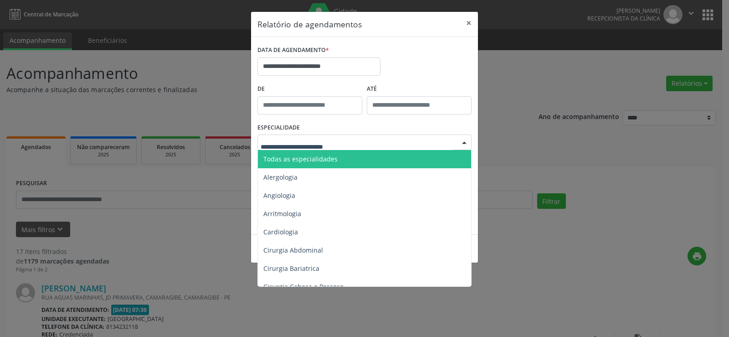 The width and height of the screenshot is (729, 337). I want to click on span: Cirurgia Cabeça e Pescoço, so click(303, 286).